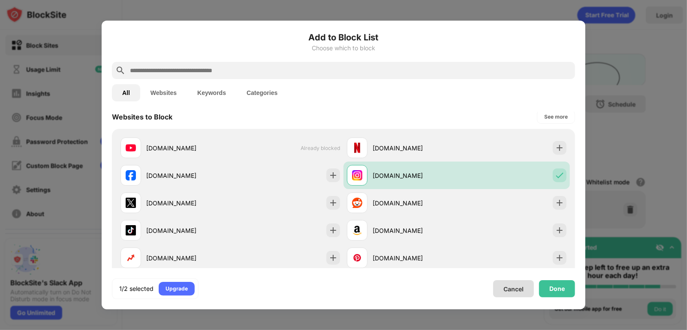 This screenshot has width=687, height=330. Describe the element at coordinates (126, 93) in the screenshot. I see `button: All` at that location.